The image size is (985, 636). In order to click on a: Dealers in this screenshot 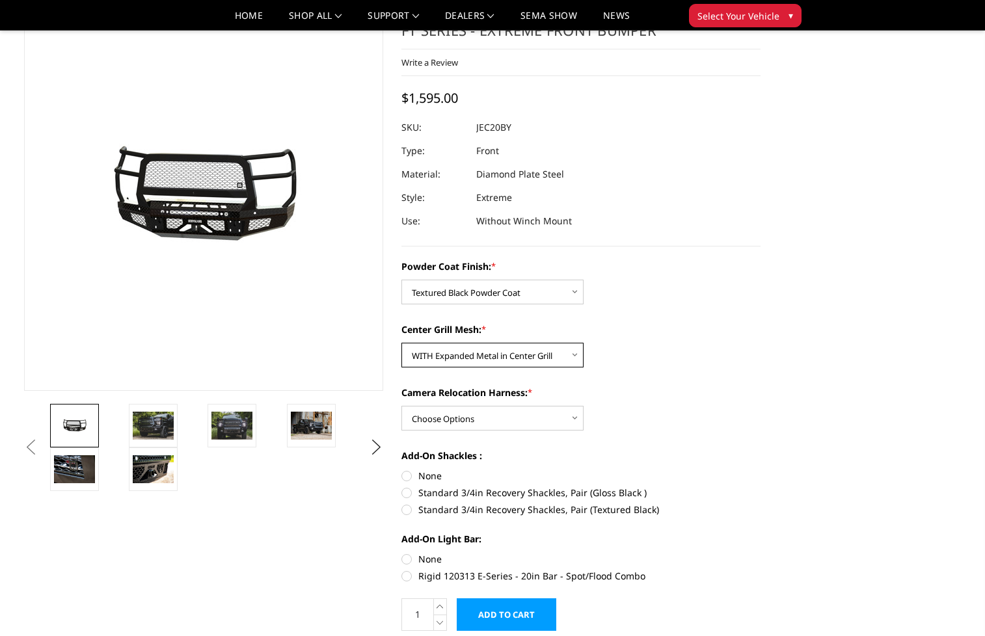, I will do `click(470, 20)`.